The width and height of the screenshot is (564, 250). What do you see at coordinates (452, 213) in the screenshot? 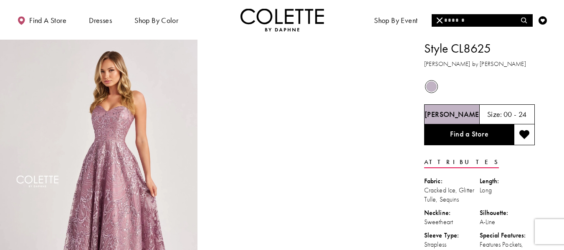
I see `div: Neckline:` at bounding box center [452, 213].